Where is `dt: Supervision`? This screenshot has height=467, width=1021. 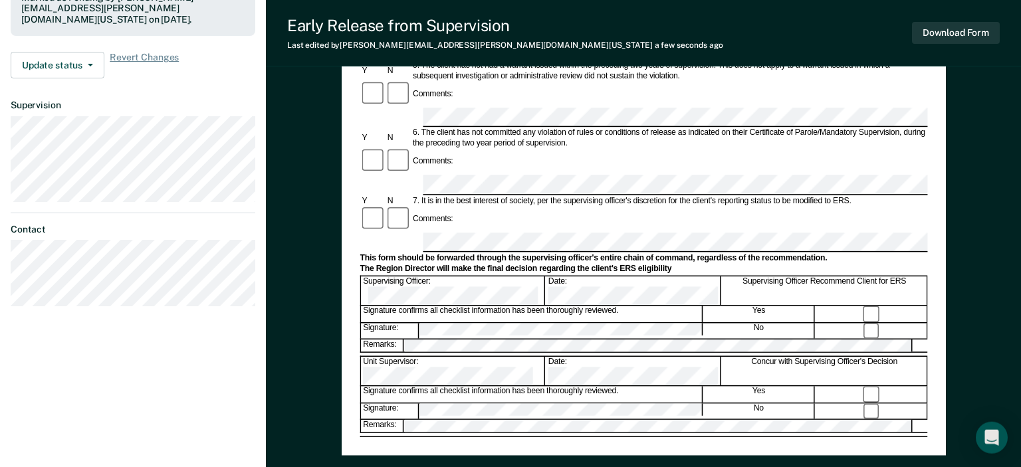 dt: Supervision is located at coordinates (133, 105).